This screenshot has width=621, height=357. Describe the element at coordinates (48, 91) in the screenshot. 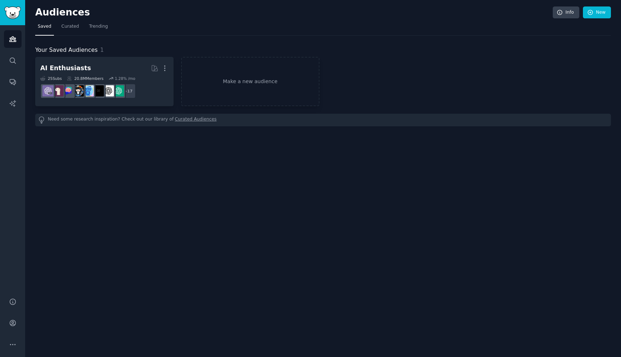

I see `img: ChatGPTPro` at that location.